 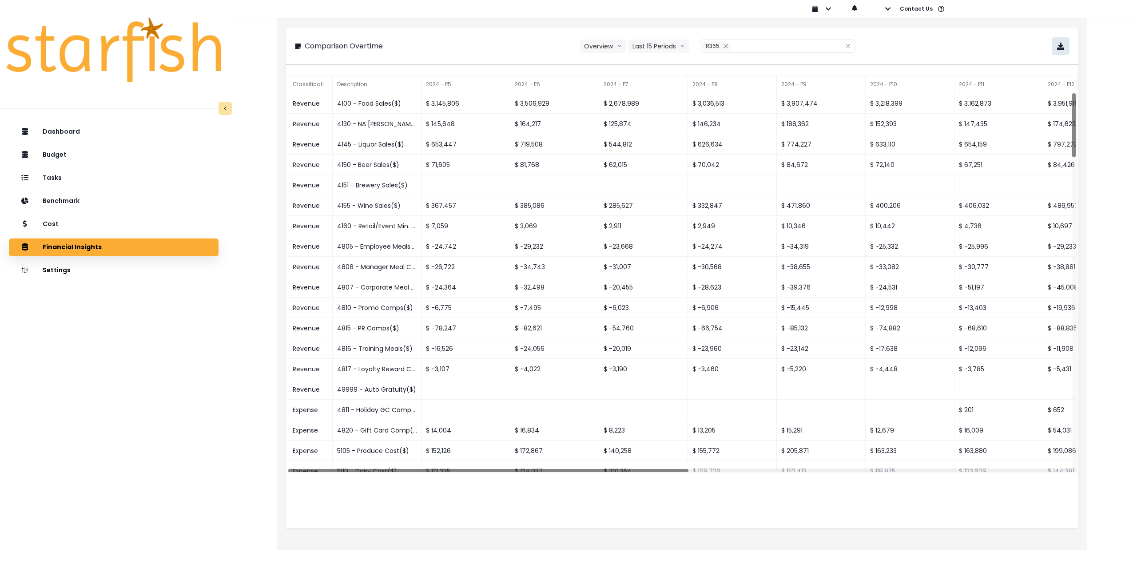 I want to click on div: $ 774,227, so click(x=821, y=144).